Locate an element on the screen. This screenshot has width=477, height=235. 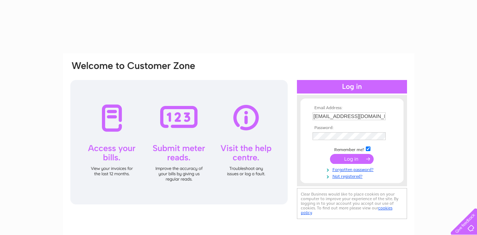
a: Not registered? is located at coordinates (353, 175).